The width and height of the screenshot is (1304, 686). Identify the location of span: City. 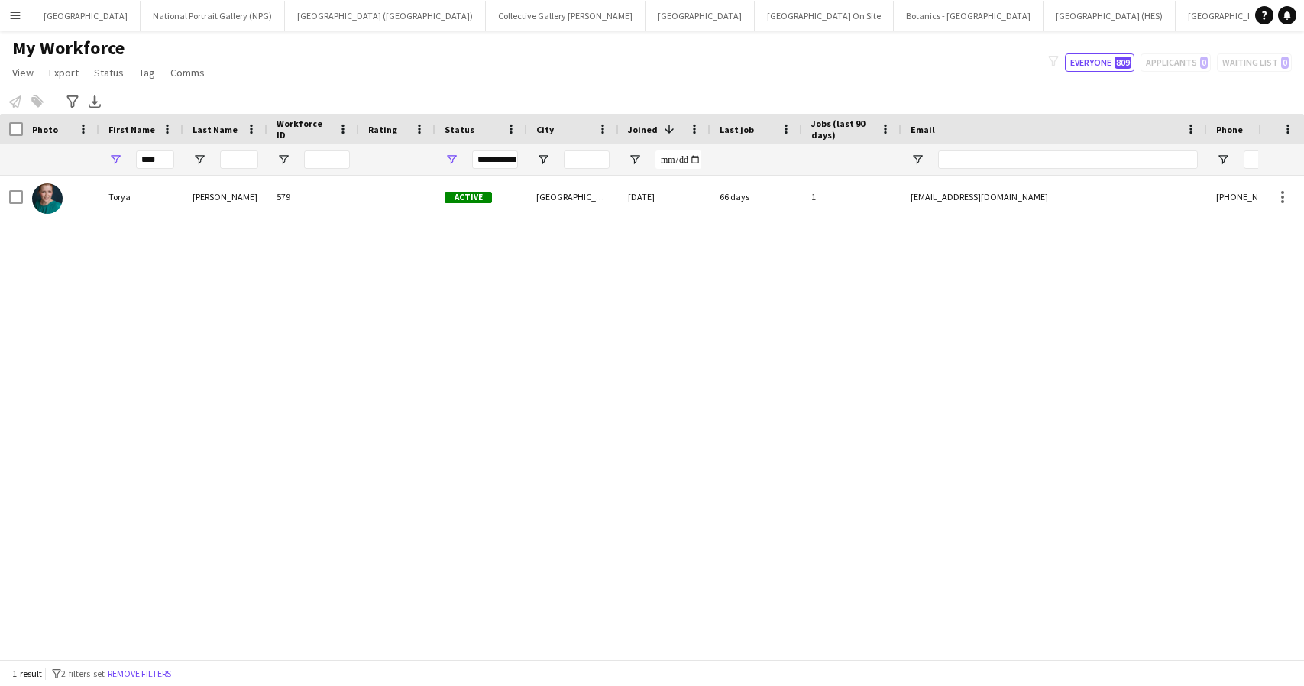
(545, 129).